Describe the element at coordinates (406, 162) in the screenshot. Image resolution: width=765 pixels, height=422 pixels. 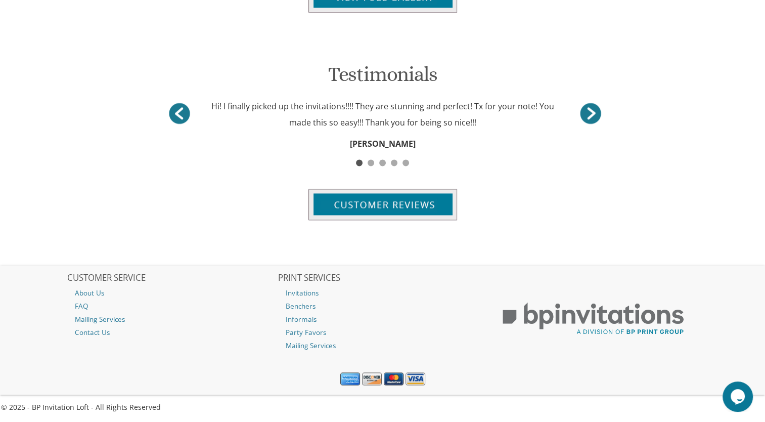
I see `span: 5` at that location.